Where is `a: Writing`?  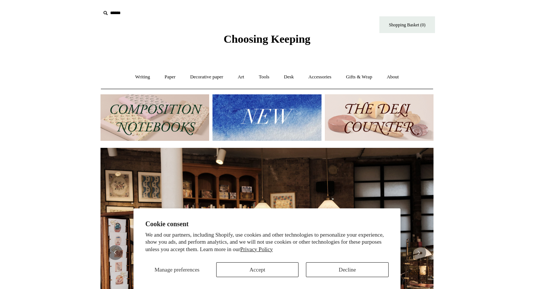
a: Writing is located at coordinates (143, 77).